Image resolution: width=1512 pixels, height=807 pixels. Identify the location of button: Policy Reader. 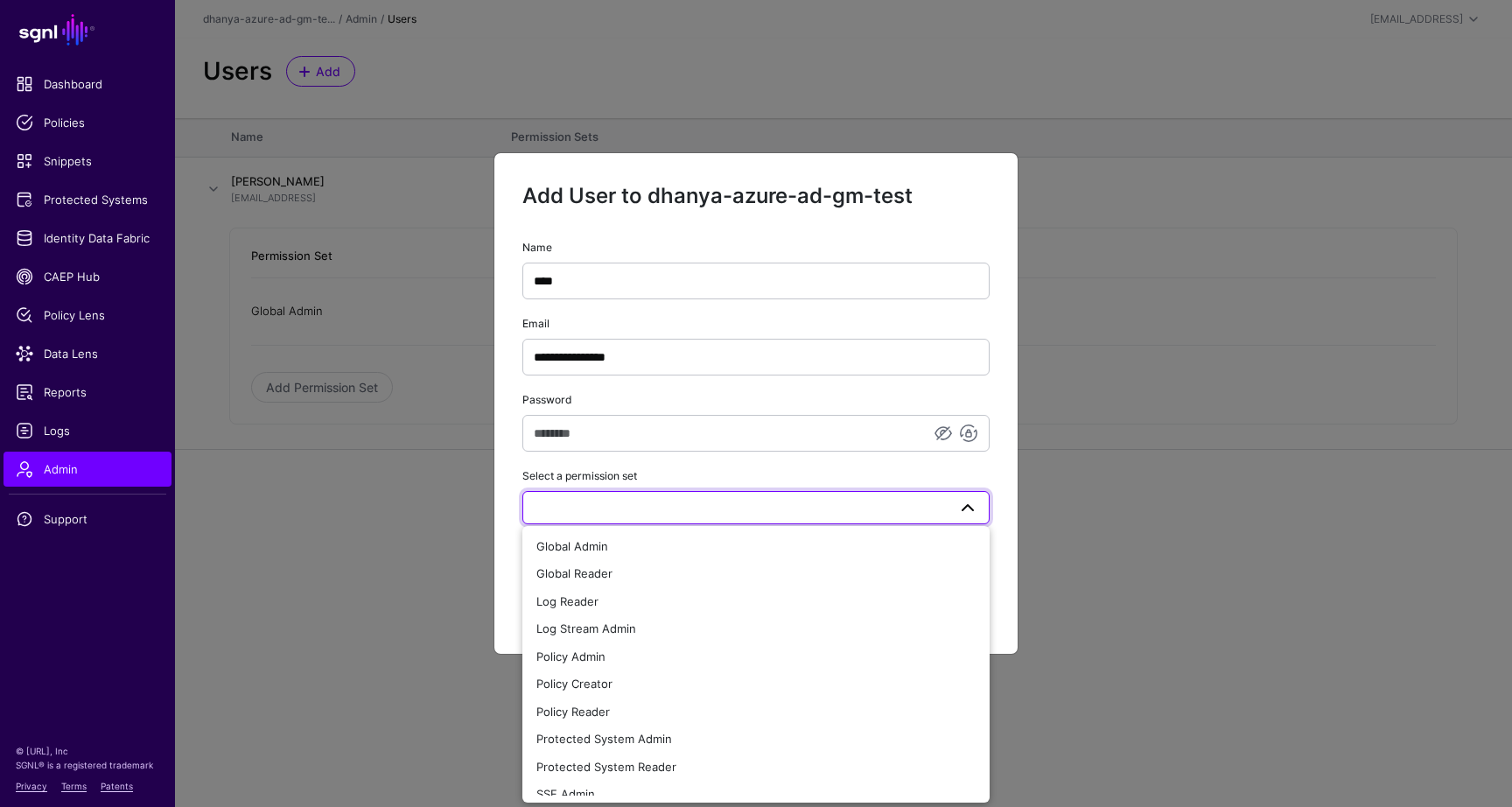
(756, 713).